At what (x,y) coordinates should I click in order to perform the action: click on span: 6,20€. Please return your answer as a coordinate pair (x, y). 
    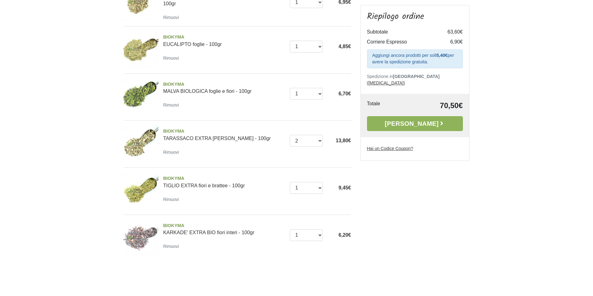
    Looking at the image, I should click on (344, 235).